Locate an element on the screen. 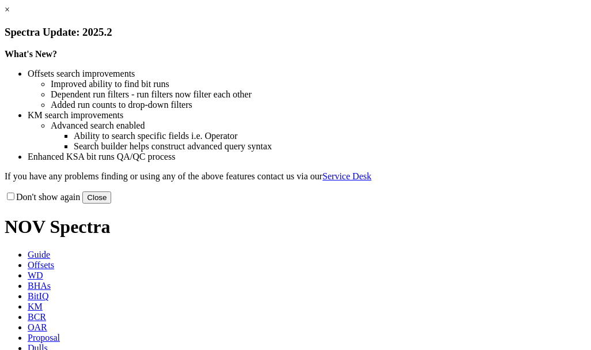 This screenshot has width=591, height=350. li: Offsets search improvements is located at coordinates (307, 74).